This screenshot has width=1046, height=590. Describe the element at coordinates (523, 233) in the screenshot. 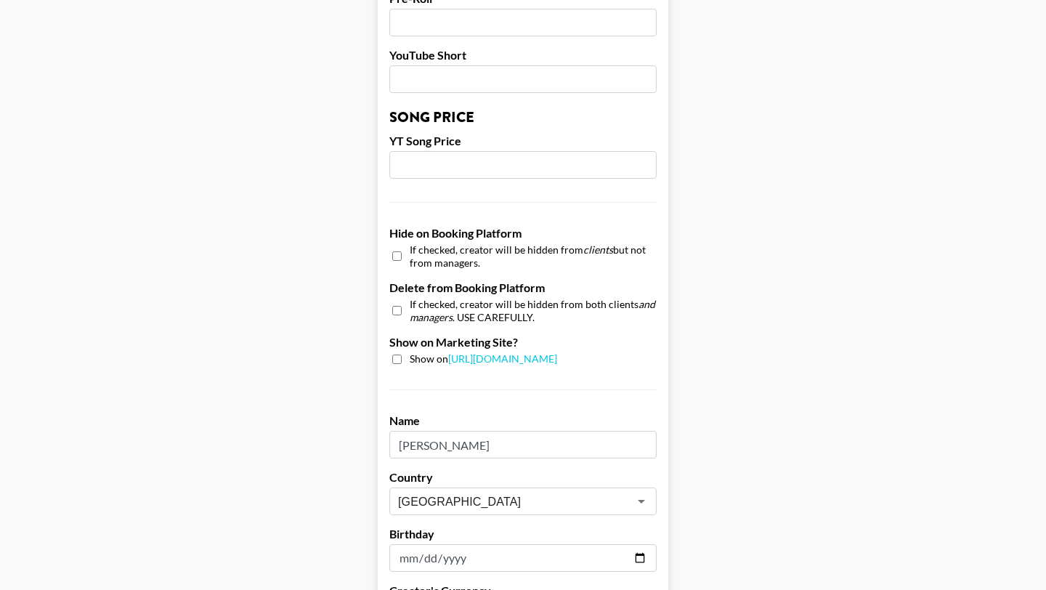

I see `label: Hide on Booking Platform` at that location.